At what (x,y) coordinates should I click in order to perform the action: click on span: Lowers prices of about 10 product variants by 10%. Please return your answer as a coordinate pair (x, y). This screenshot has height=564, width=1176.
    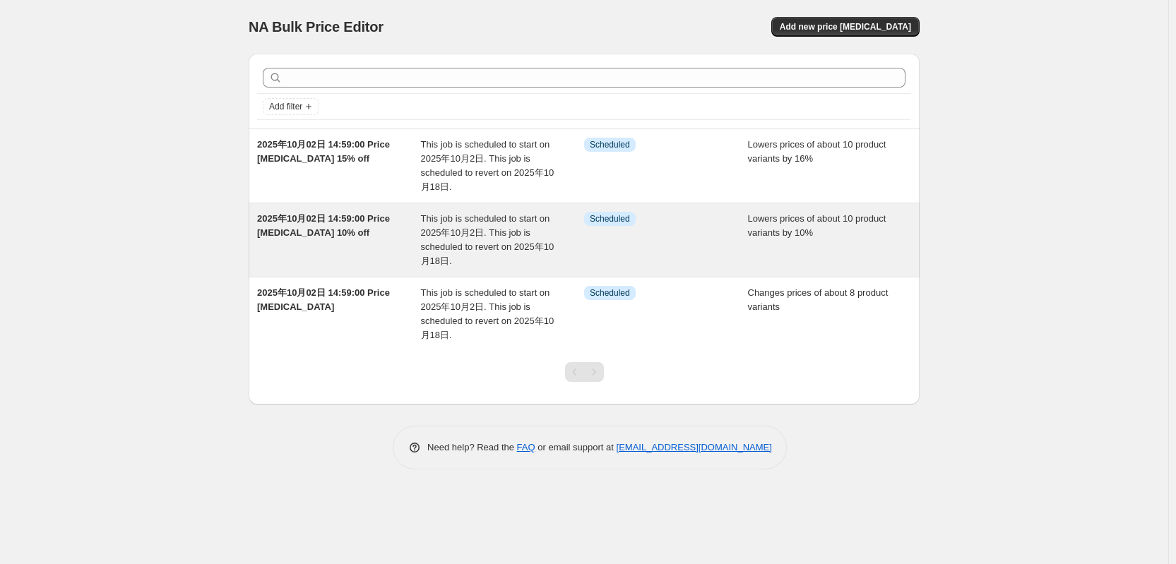
    Looking at the image, I should click on (817, 225).